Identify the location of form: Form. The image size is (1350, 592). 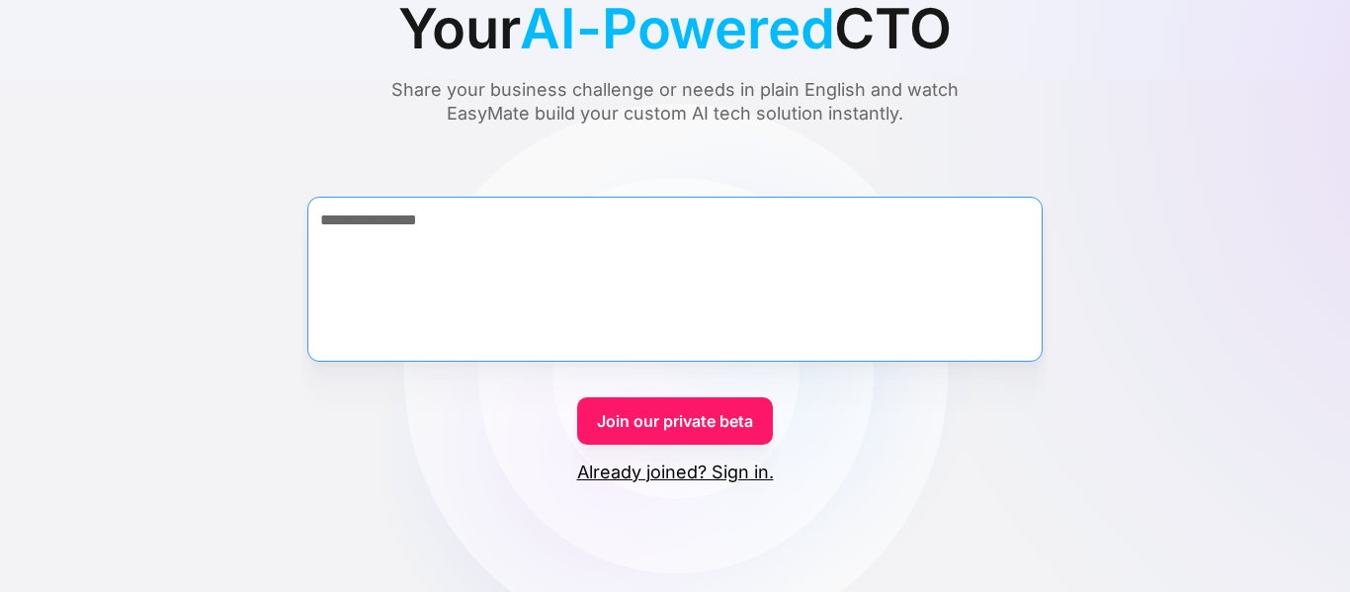
(675, 322).